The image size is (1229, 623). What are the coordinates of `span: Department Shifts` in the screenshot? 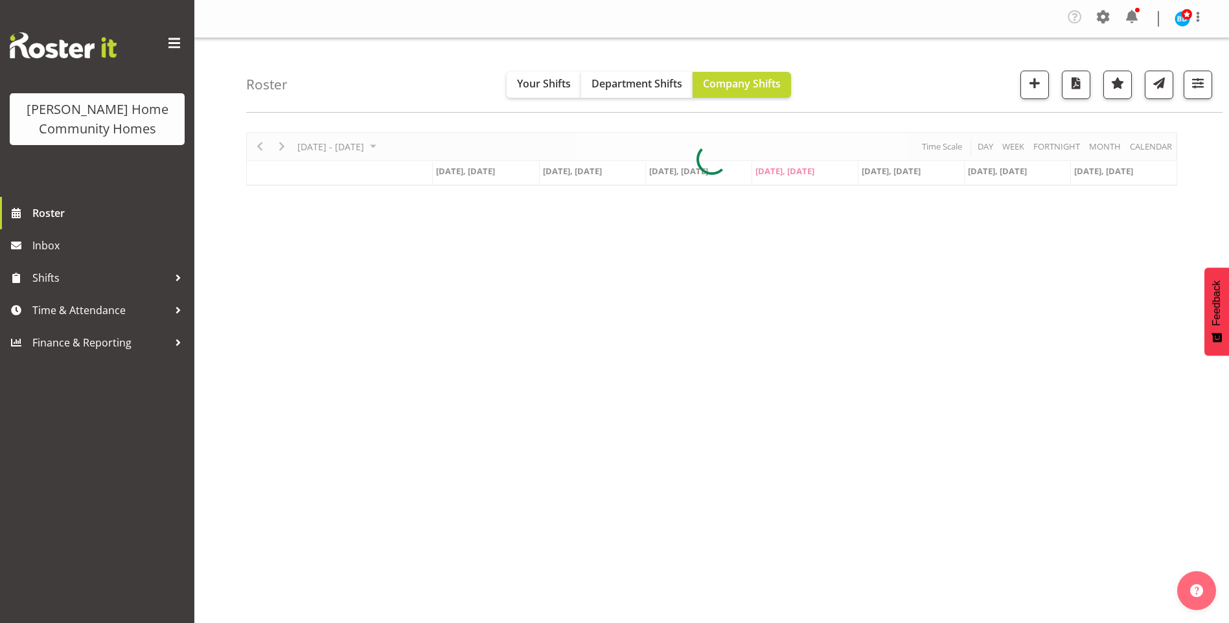 It's located at (637, 84).